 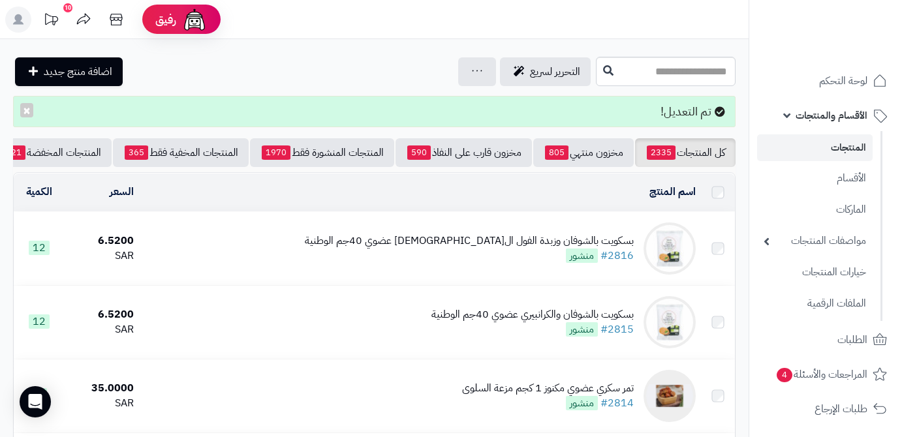 I want to click on a: مواصفات المنتجات, so click(x=814, y=241).